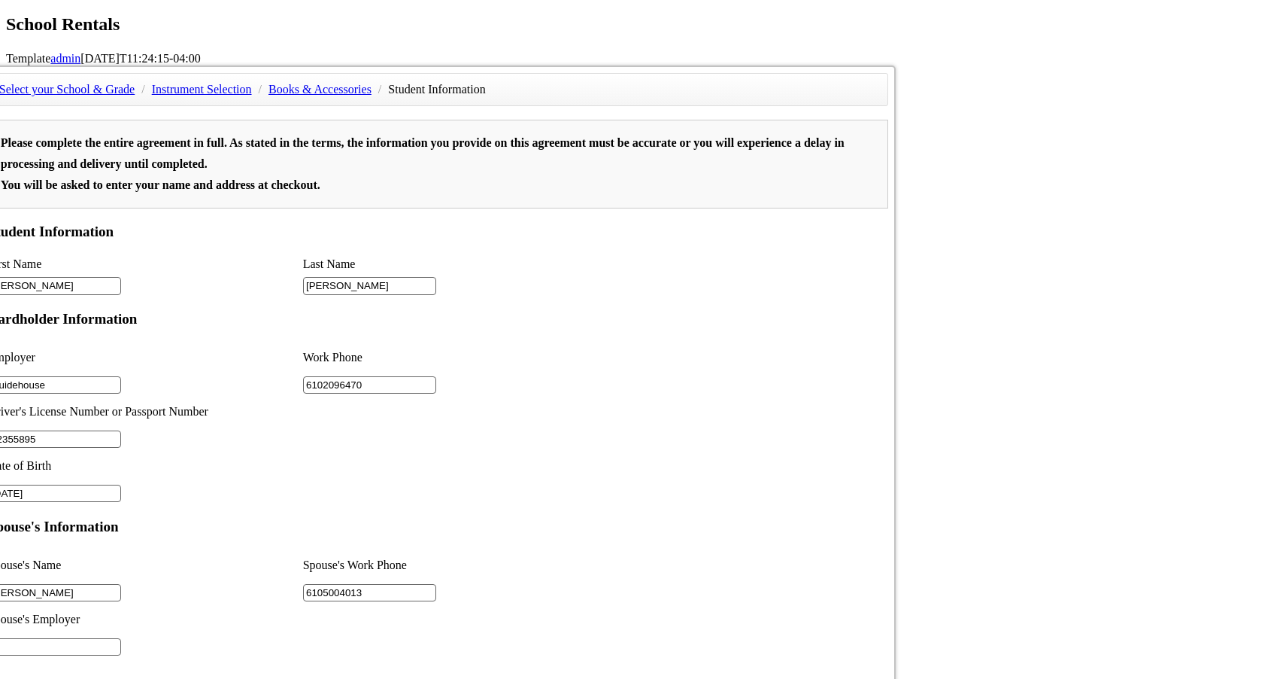 The width and height of the screenshot is (1286, 679). What do you see at coordinates (436, 90) in the screenshot?
I see `li: Student Information` at bounding box center [436, 90].